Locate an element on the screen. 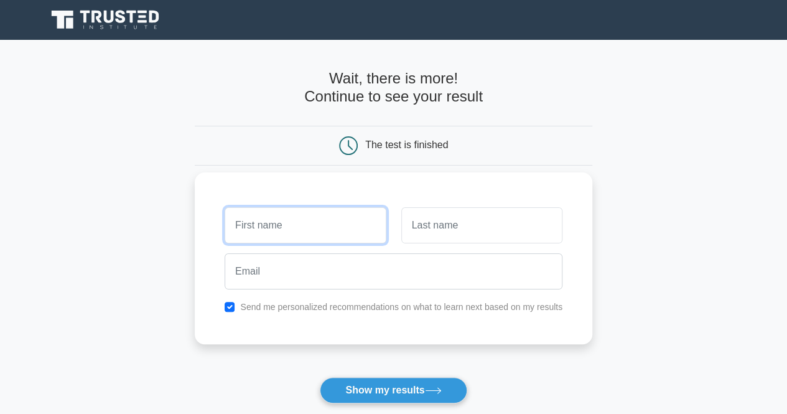 This screenshot has height=414, width=787. label: Send me personalized recommendations on what to learn next based on my results is located at coordinates (401, 307).